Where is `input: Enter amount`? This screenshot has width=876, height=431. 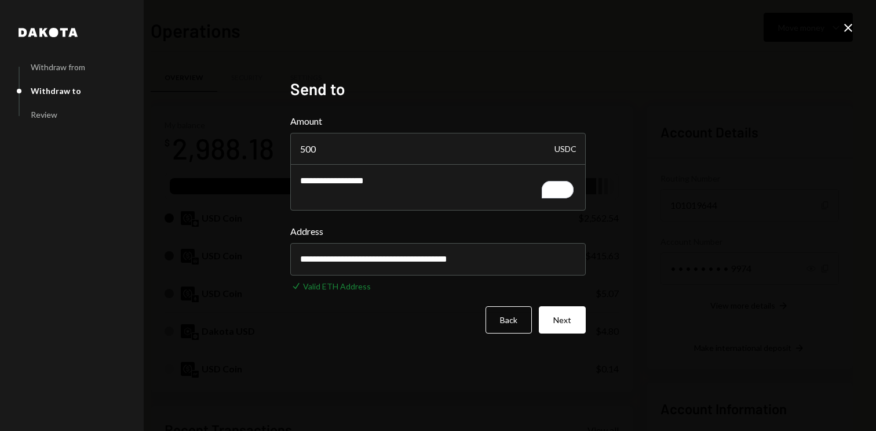
input: Enter amount is located at coordinates (438, 149).